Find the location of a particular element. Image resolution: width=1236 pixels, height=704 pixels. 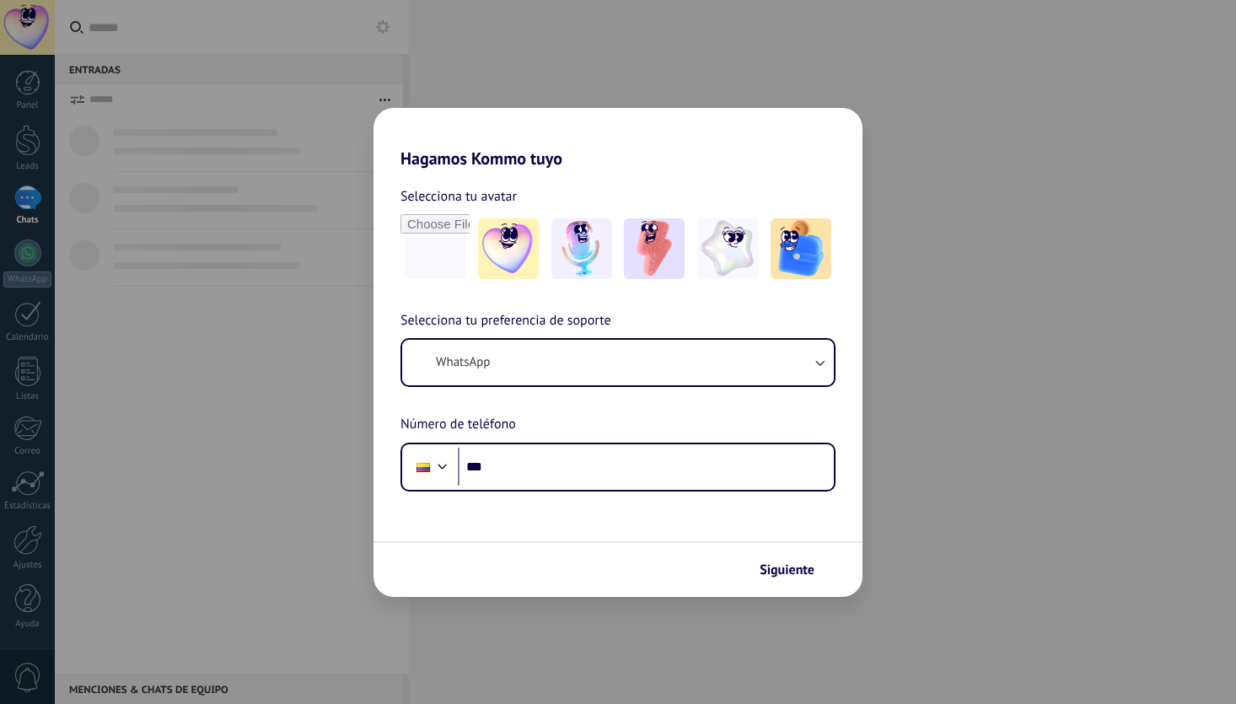

button: Siguiente is located at coordinates (794, 570).